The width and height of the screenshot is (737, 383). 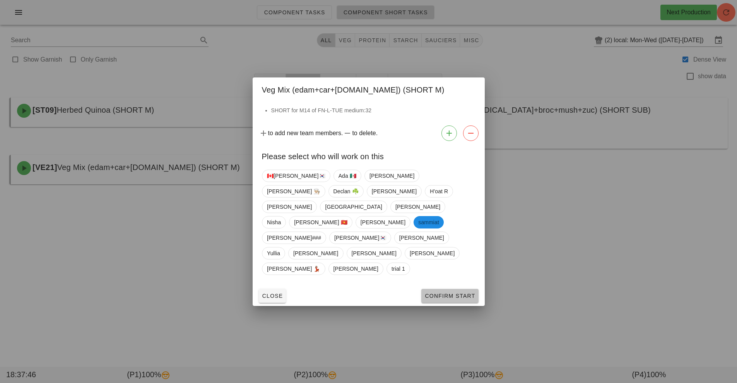 I want to click on div: Please select who will work on this, so click(x=369, y=155).